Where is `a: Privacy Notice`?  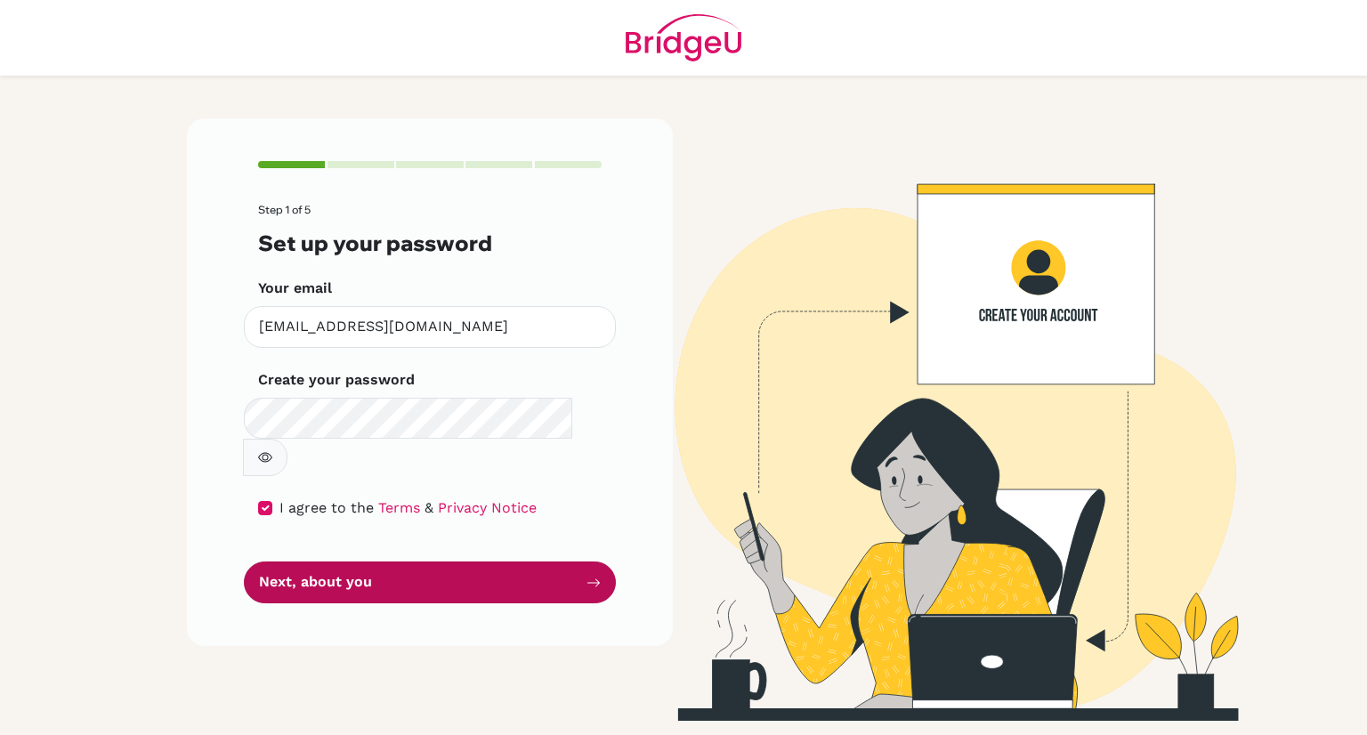 a: Privacy Notice is located at coordinates (487, 507).